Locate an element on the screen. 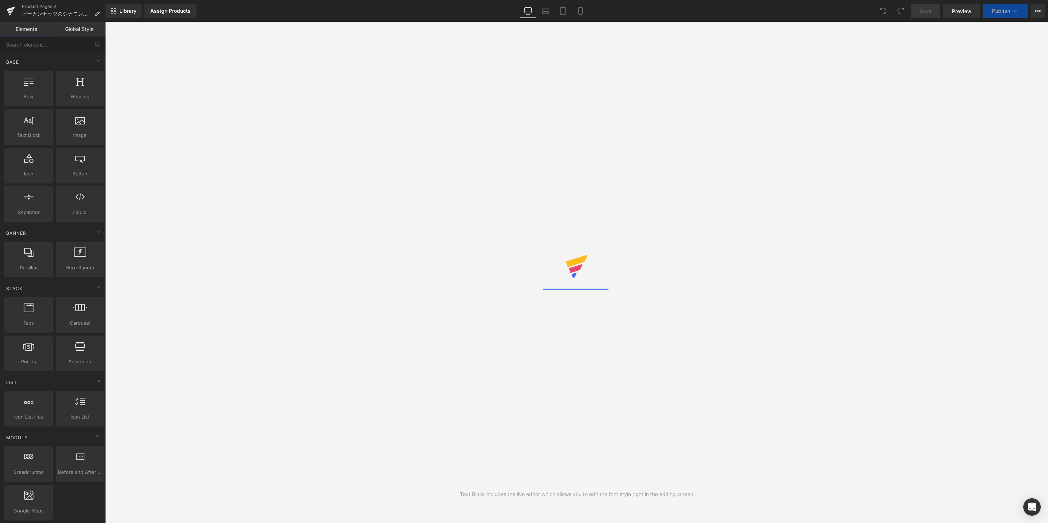  span: Separator is located at coordinates (28, 212).